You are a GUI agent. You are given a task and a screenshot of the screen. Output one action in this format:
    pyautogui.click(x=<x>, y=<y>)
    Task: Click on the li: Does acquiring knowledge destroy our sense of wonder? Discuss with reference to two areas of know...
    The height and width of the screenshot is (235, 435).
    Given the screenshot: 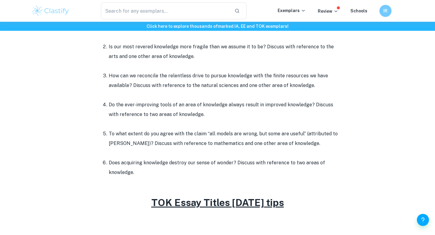 What is the action you would take?
    pyautogui.click(x=224, y=168)
    